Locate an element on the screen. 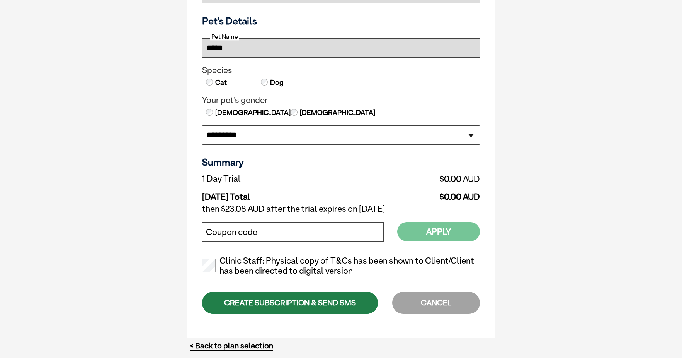 This screenshot has width=682, height=358. input: Clinic Staff: Physical copy of T&Cs has been shown to Client/Client has been directed to digital ... is located at coordinates (209, 265).